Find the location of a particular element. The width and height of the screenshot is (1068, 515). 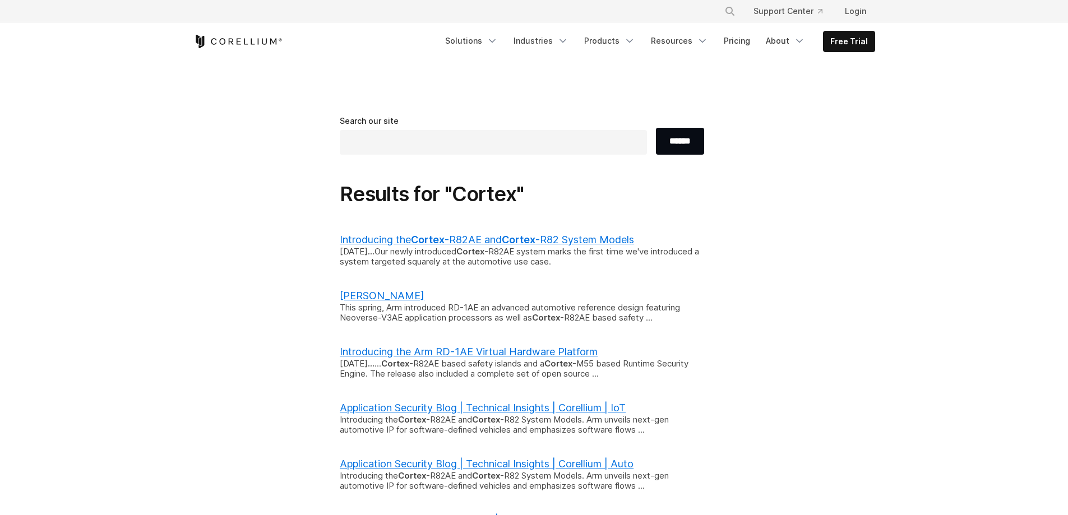

h1: Results for "Cortex" is located at coordinates (534, 194).